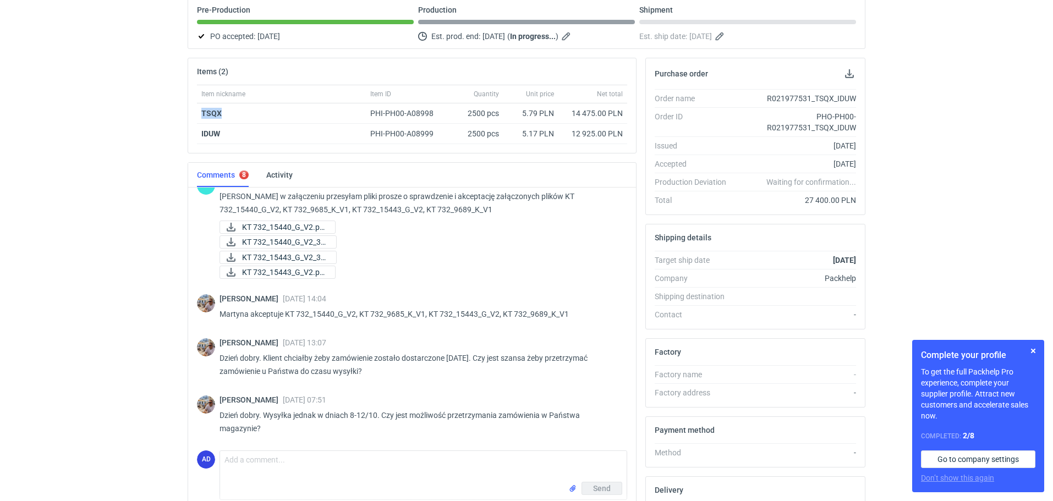  What do you see at coordinates (274, 257) in the screenshot?
I see `div: KT 732_15443_G_V2_3D.JPG` at bounding box center [274, 257].